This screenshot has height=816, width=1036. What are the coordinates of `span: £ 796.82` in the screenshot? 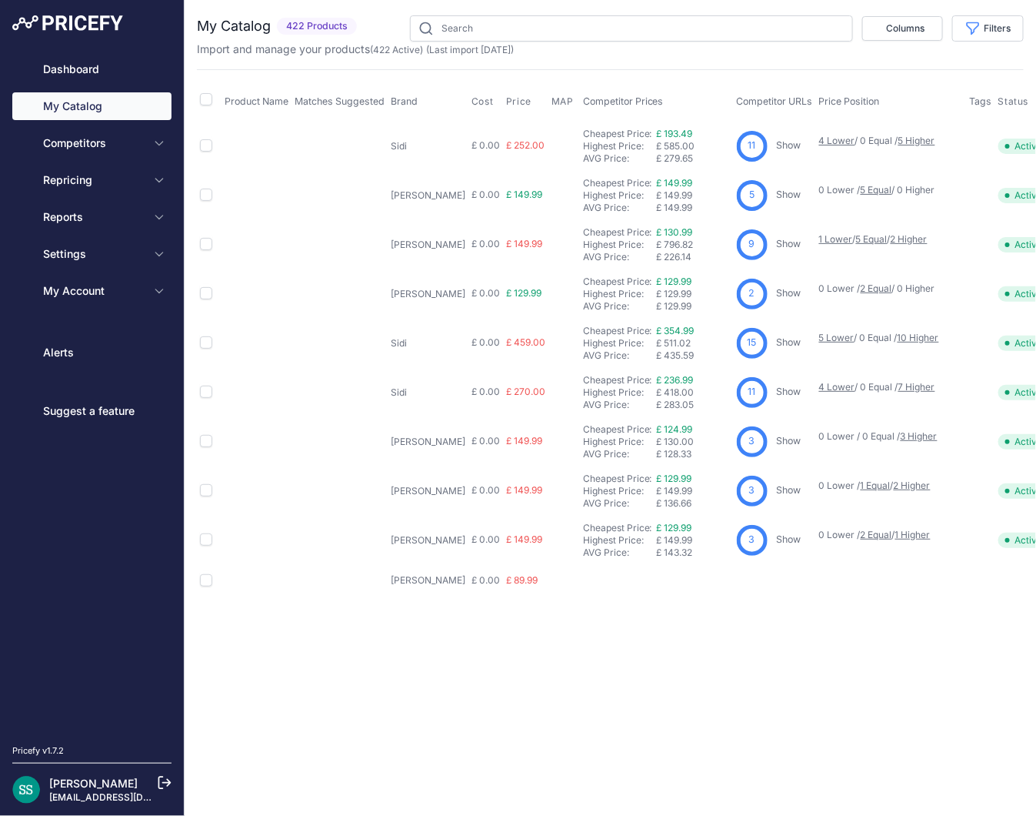 It's located at (676, 244).